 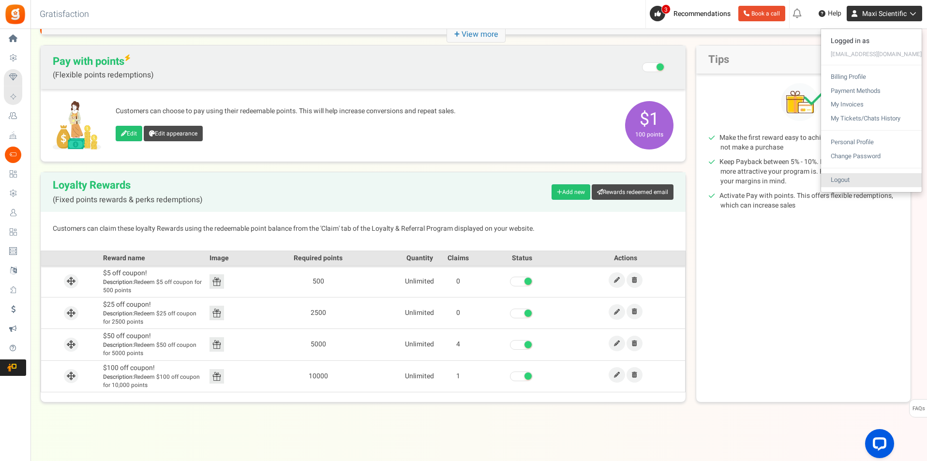 What do you see at coordinates (871, 77) in the screenshot?
I see `a: Billing Profile` at bounding box center [871, 77].